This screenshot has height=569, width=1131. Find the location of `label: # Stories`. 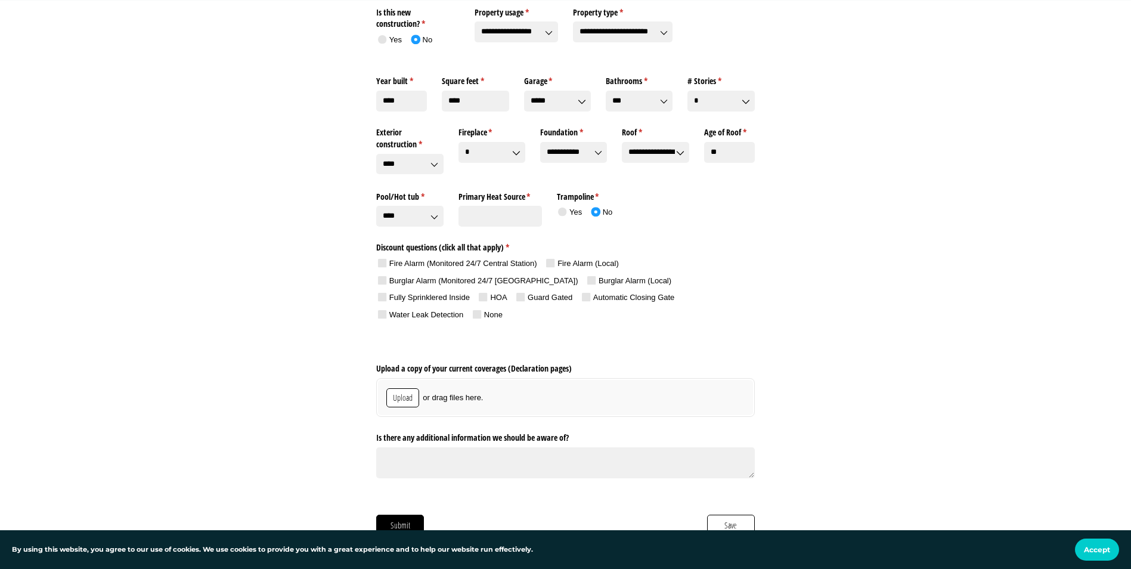

label: # Stories is located at coordinates (721, 79).